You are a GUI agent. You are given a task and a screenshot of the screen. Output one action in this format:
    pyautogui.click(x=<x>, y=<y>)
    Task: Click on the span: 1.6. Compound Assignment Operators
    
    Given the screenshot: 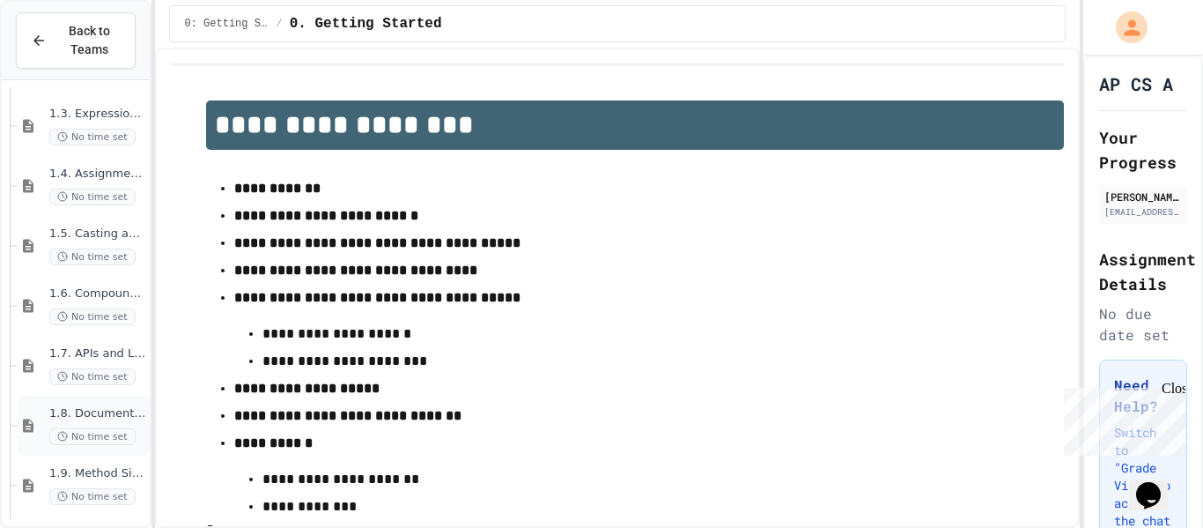 What is the action you would take?
    pyautogui.click(x=98, y=293)
    